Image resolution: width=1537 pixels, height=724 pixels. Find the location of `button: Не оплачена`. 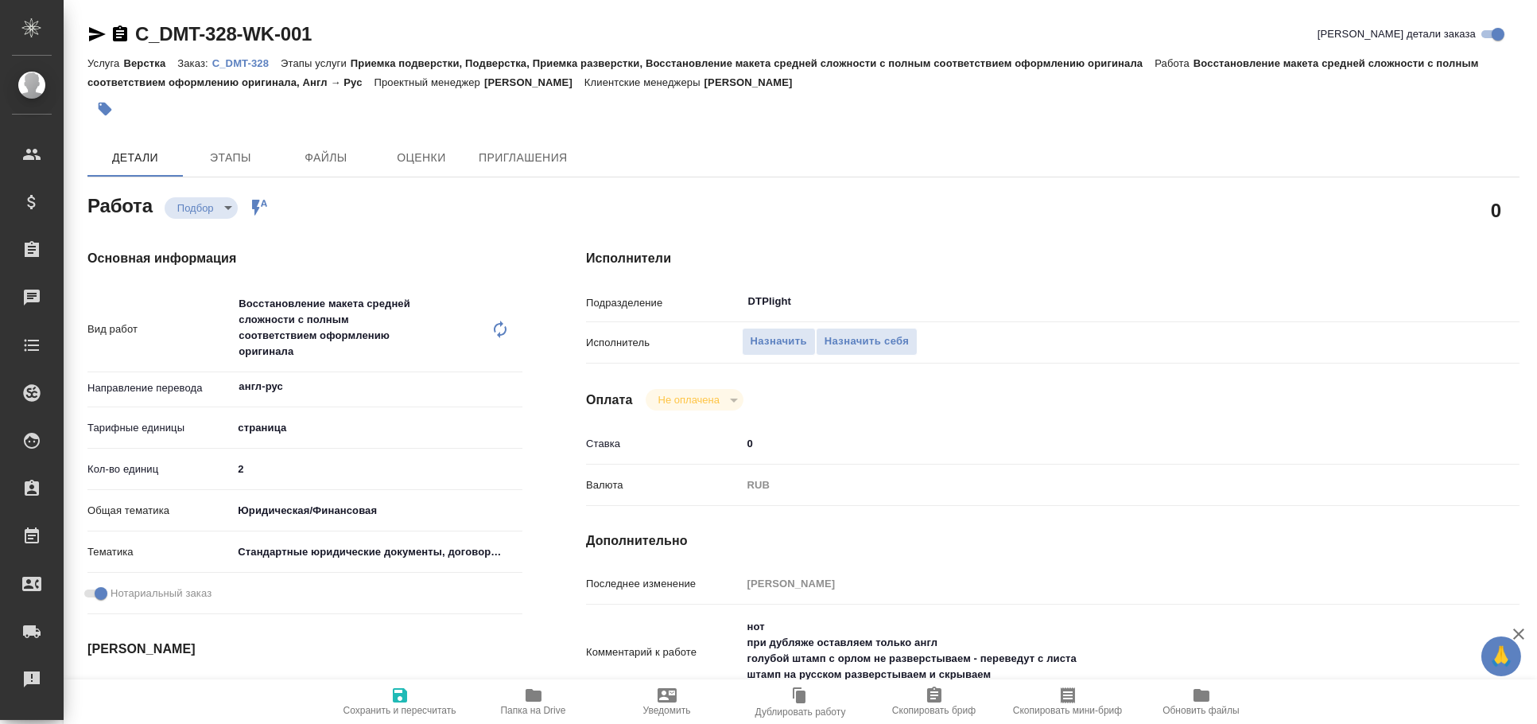

button: Не оплачена is located at coordinates (689, 399).